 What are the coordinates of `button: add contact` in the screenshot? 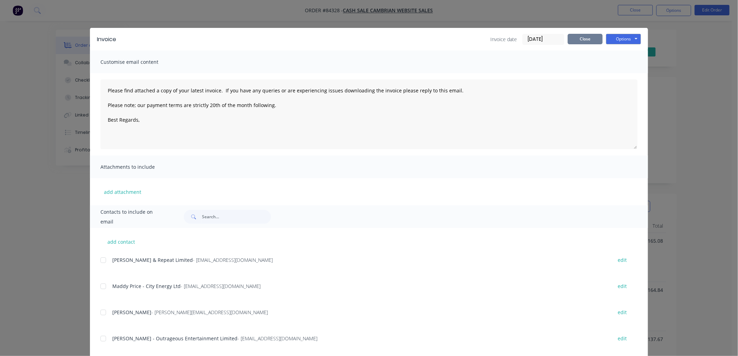 It's located at (121, 242).